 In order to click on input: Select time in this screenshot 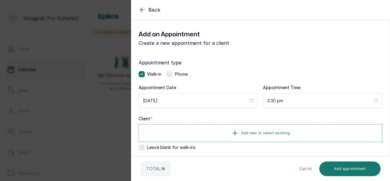, I will do `click(320, 101)`.